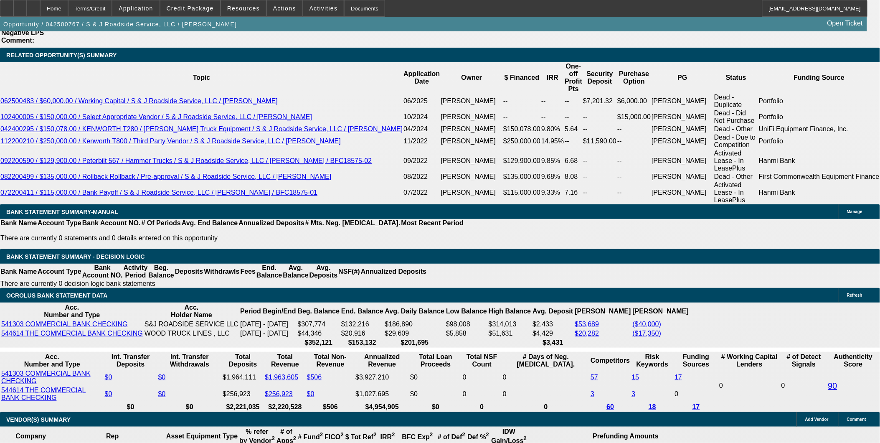 The image size is (880, 443). Describe the element at coordinates (721, 385) in the screenshot. I see `span: 0` at that location.